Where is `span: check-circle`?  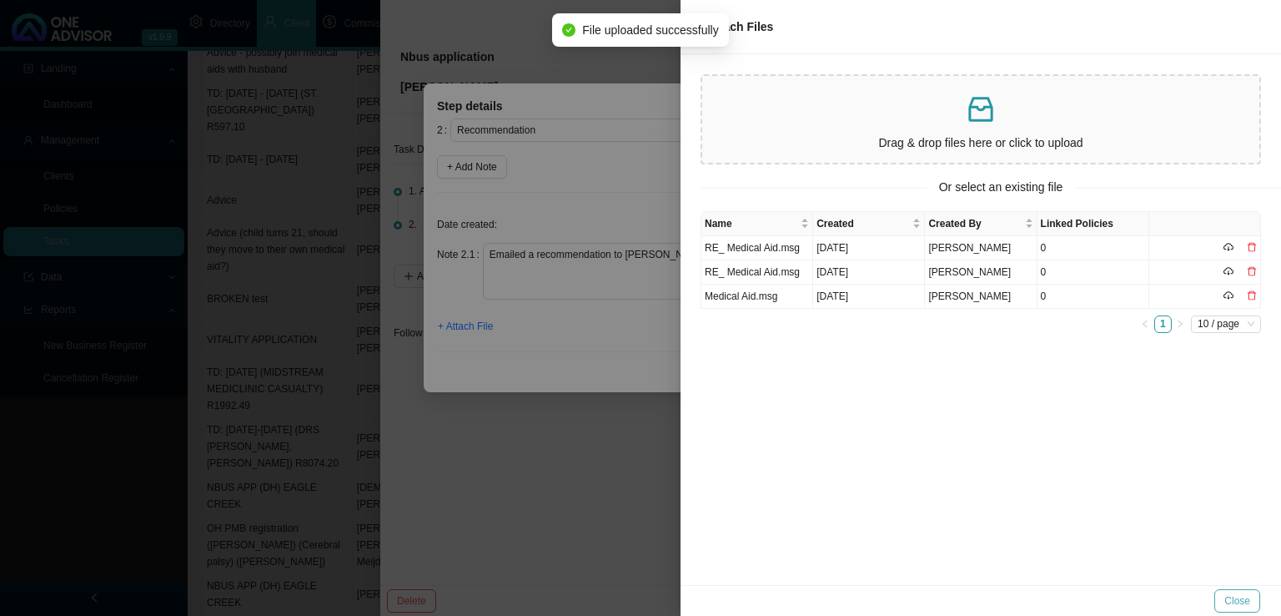
span: check-circle is located at coordinates (569, 30).